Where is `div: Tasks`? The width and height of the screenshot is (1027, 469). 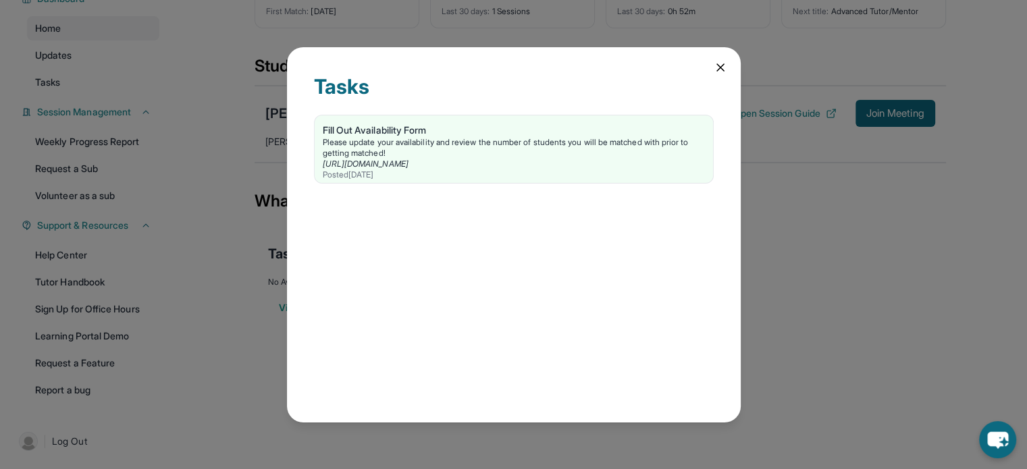
div: Tasks is located at coordinates (514, 95).